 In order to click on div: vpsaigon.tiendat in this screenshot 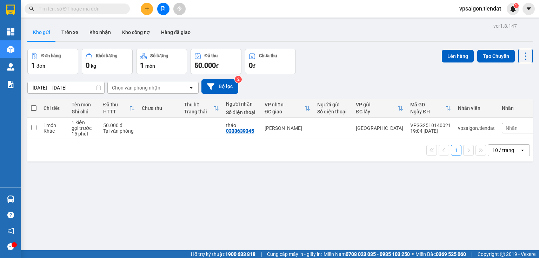, I will do `click(476, 128)`.